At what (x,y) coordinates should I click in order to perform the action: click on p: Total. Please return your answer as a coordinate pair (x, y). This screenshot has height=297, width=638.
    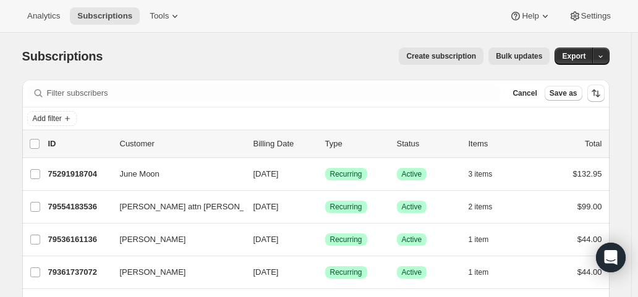
    Looking at the image, I should click on (593, 144).